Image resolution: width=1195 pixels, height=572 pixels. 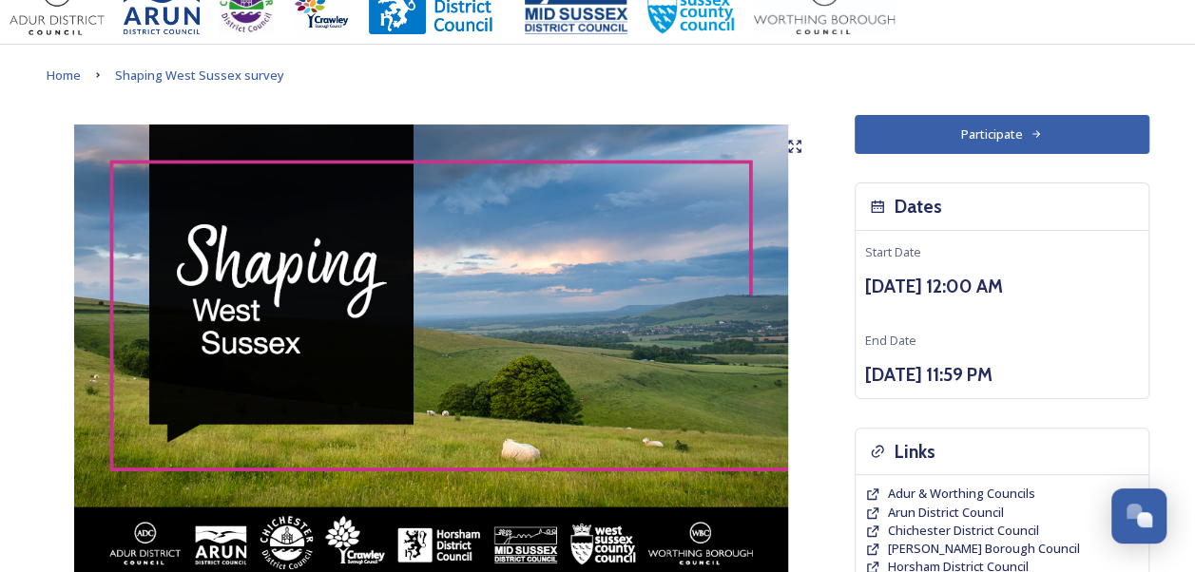 I want to click on span: End Date, so click(x=891, y=340).